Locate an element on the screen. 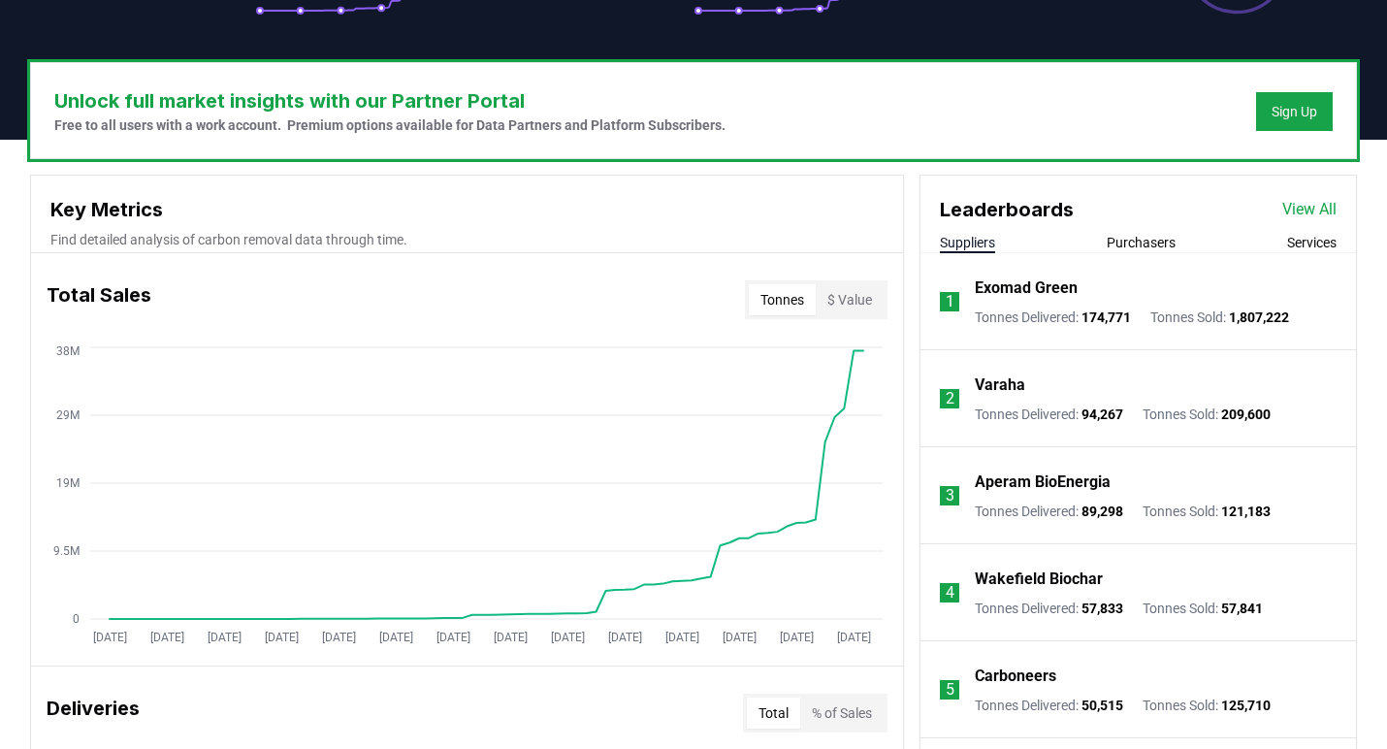 This screenshot has height=749, width=1387. div: Sign Up is located at coordinates (1294, 112).